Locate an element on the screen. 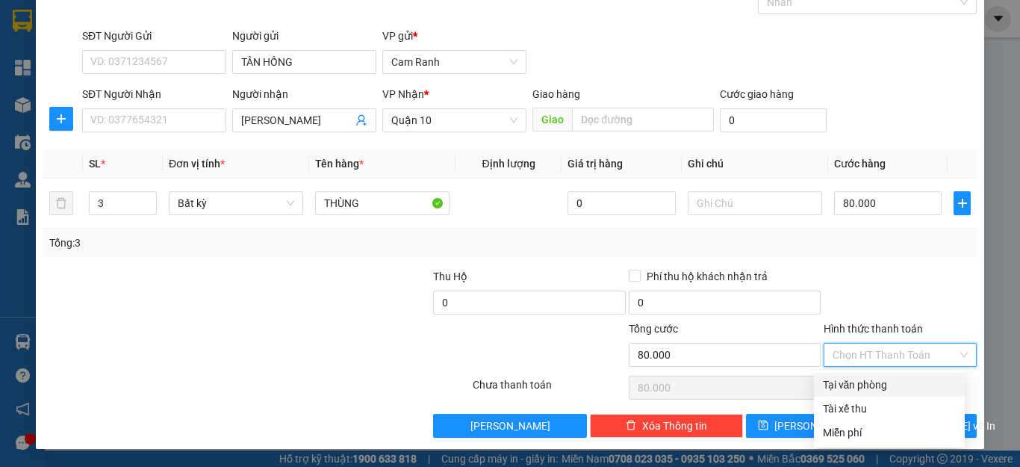 This screenshot has height=467, width=1020. span: Đơn vị tính is located at coordinates (196, 164).